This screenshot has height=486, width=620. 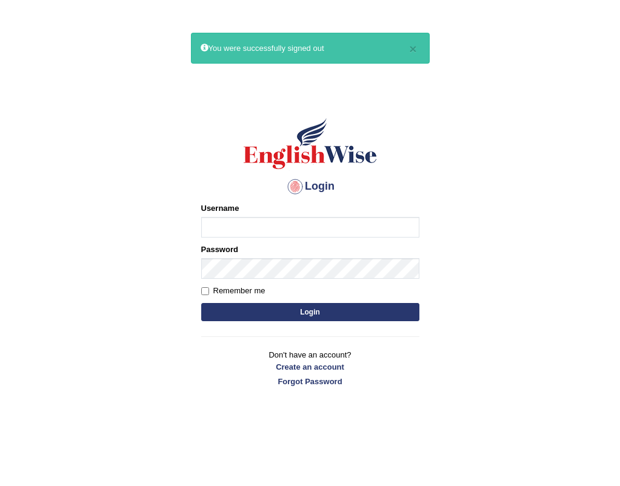 What do you see at coordinates (310, 187) in the screenshot?
I see `h4: Login` at bounding box center [310, 187].